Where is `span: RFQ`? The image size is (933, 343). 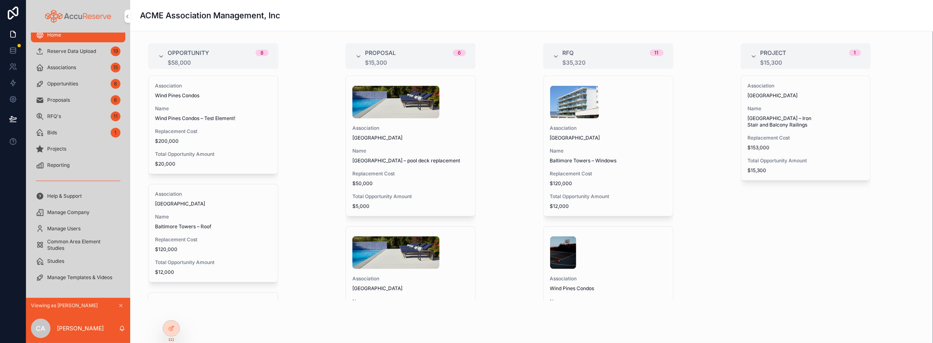 span: RFQ is located at coordinates (569, 53).